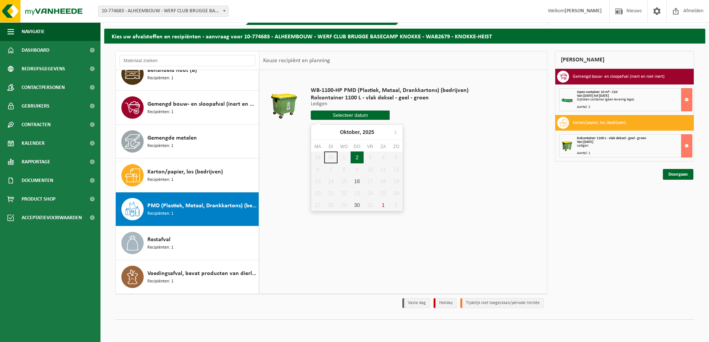  I want to click on button: PMD (Plastiek, Metaal, Drankkartons) (bedrijven) Recipiënten: 1, so click(187, 209).